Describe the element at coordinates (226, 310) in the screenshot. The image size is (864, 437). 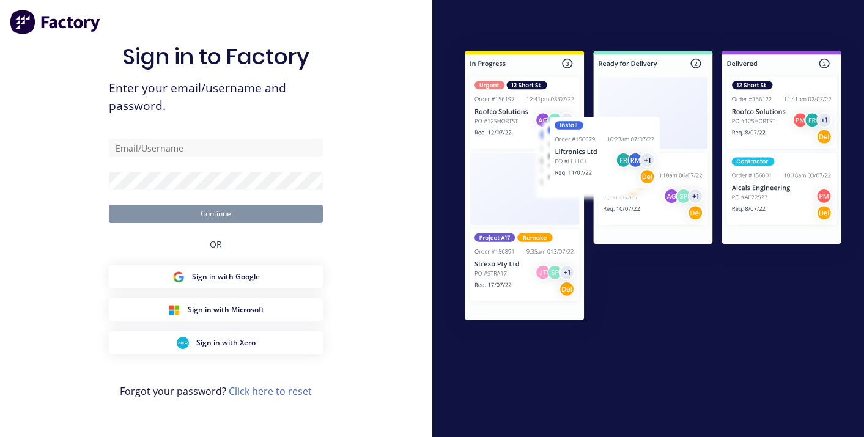
I see `span: Sign in with Microsoft` at that location.